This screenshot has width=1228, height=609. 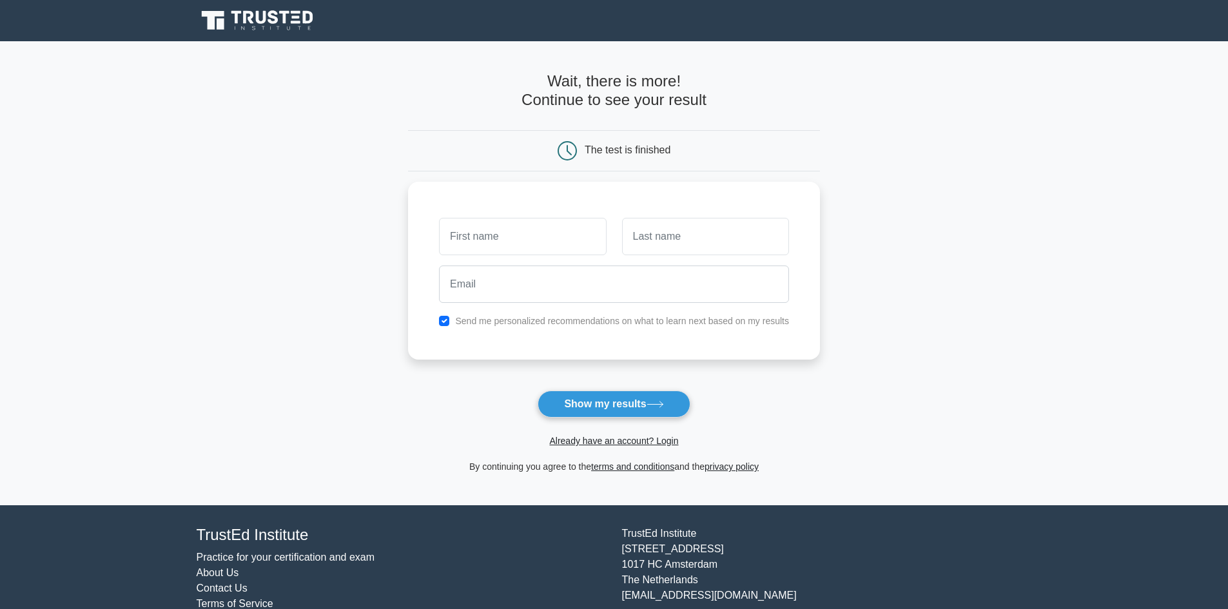 What do you see at coordinates (627, 150) in the screenshot?
I see `div: The test is finished` at bounding box center [627, 150].